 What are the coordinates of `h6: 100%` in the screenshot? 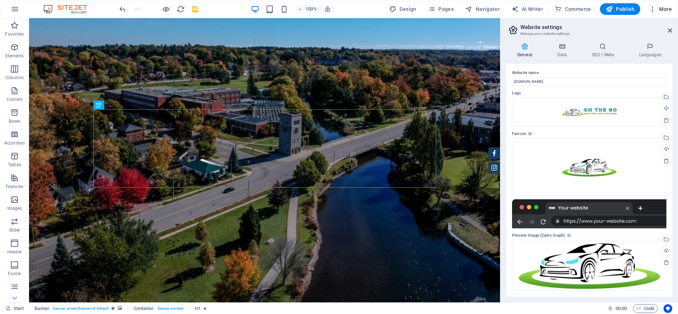 It's located at (311, 9).